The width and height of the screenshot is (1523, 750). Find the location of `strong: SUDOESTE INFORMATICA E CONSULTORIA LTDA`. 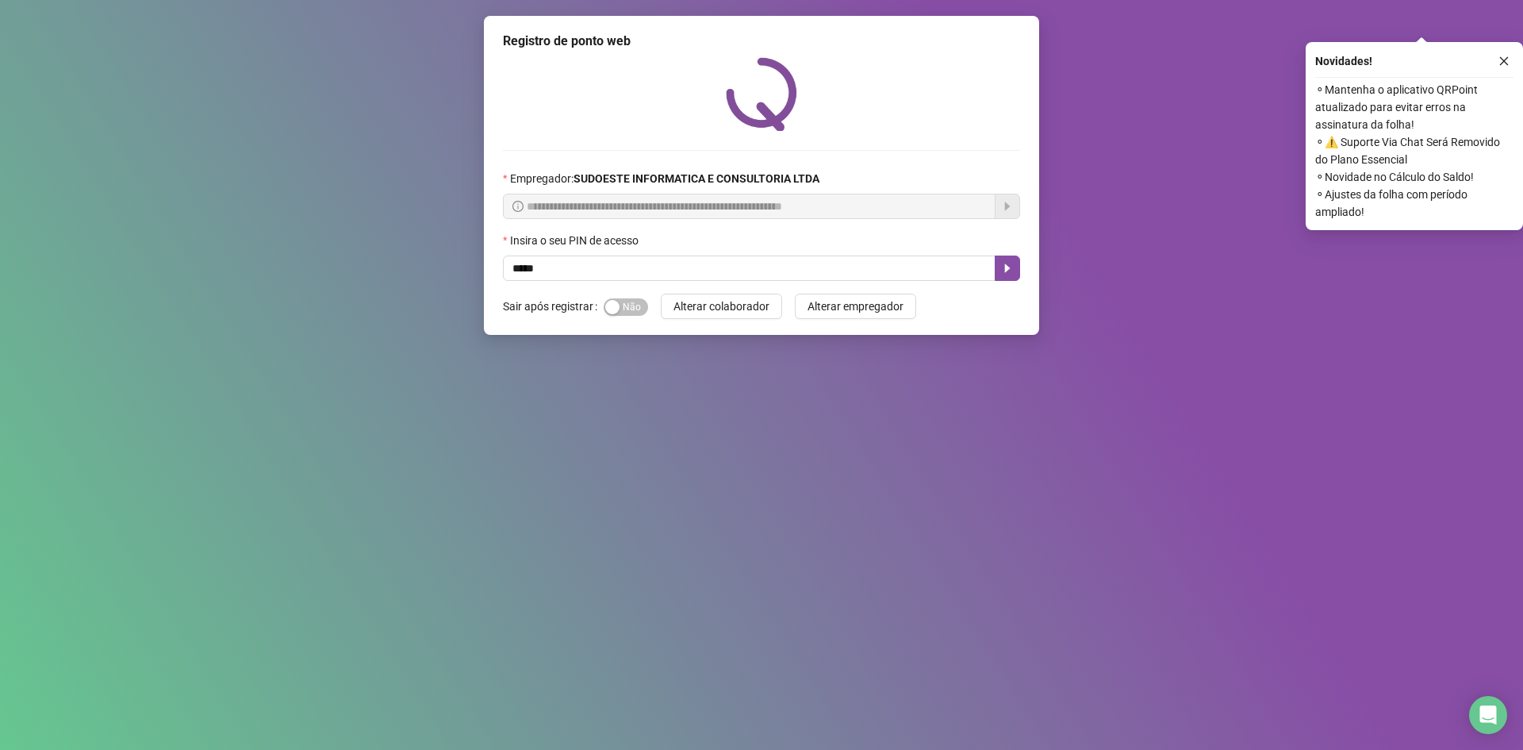

strong: SUDOESTE INFORMATICA E CONSULTORIA LTDA is located at coordinates (696, 178).